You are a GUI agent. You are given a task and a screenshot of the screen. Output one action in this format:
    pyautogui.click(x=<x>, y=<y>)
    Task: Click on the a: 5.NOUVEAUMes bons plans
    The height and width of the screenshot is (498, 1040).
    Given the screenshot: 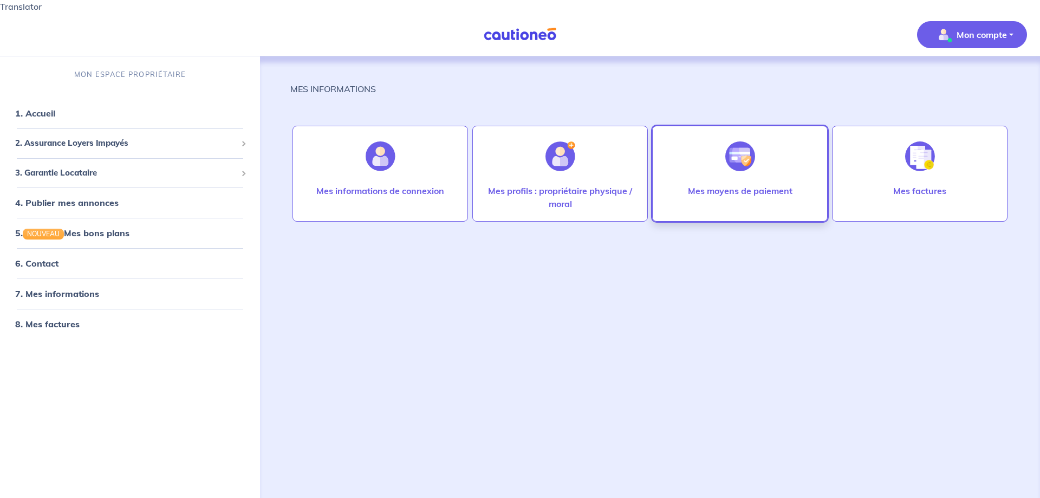 What is the action you would take?
    pyautogui.click(x=72, y=233)
    